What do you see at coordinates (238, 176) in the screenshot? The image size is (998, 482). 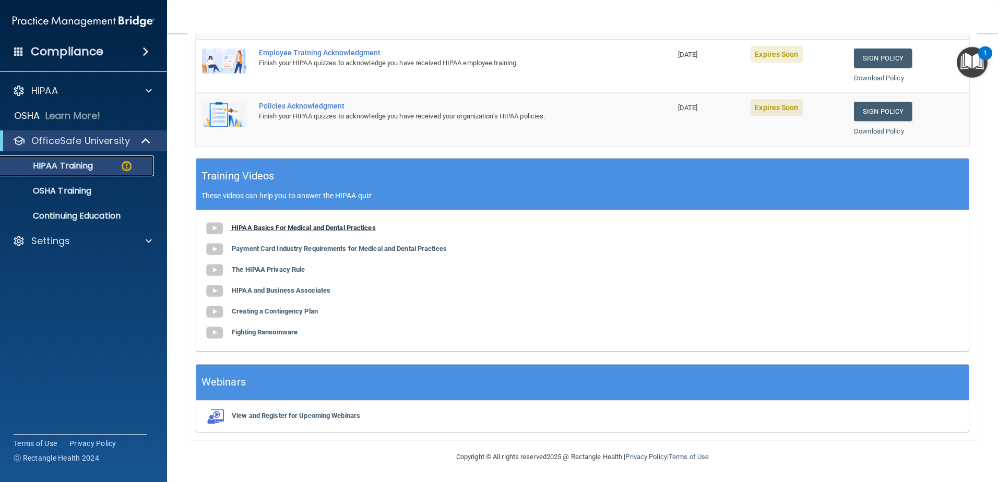 I see `h5: Training Videos` at bounding box center [238, 176].